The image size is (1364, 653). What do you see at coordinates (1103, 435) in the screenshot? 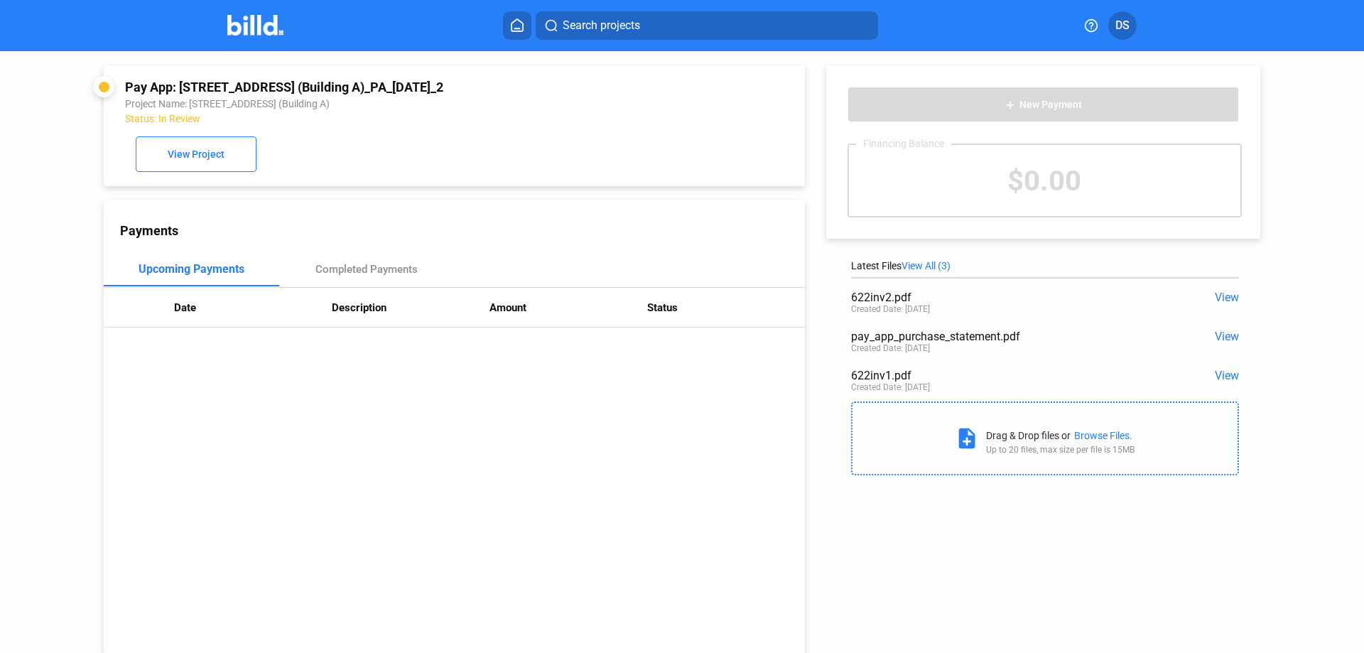
I see `div: Browse Files.` at bounding box center [1103, 435].